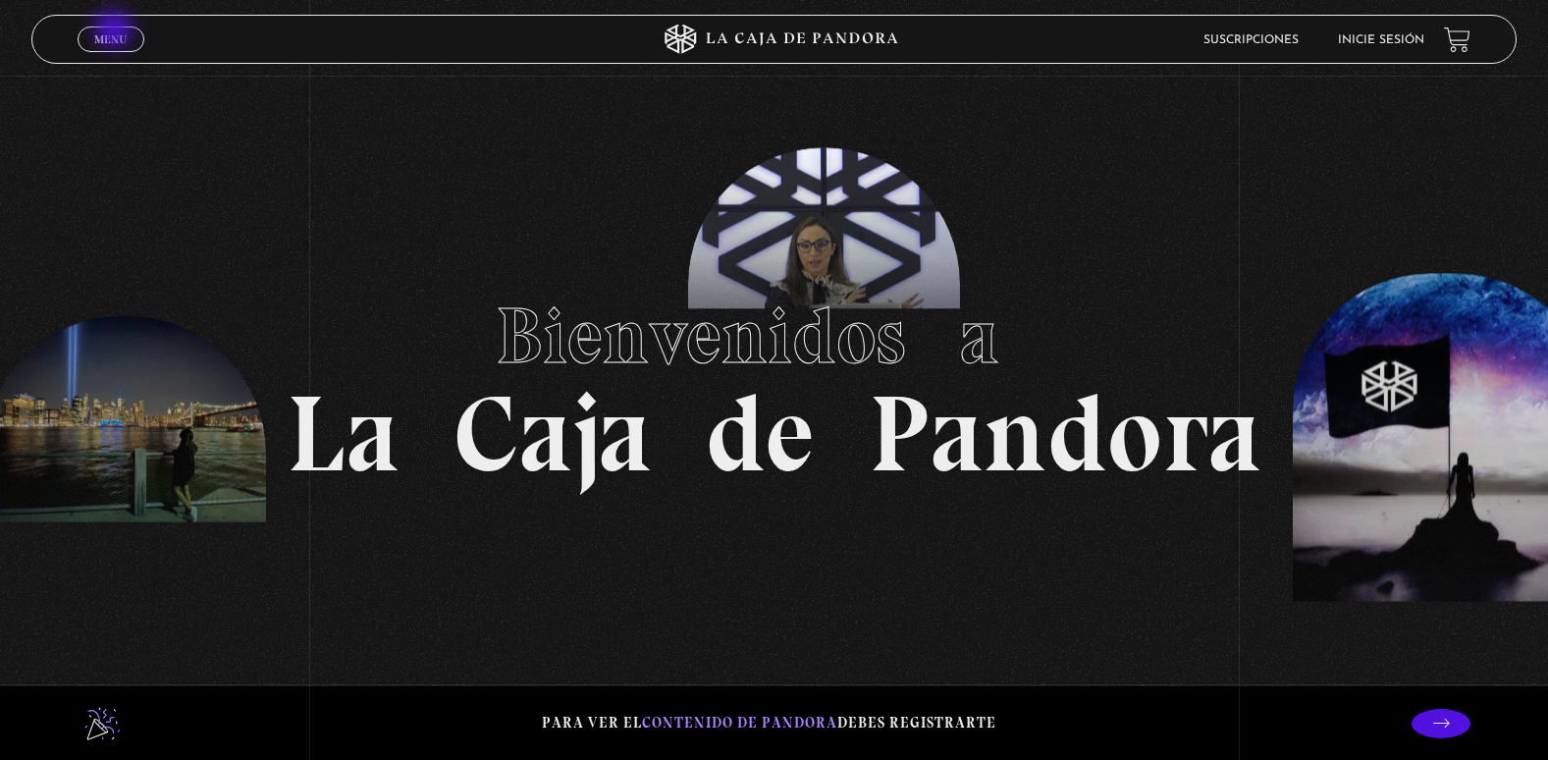  Describe the element at coordinates (774, 336) in the screenshot. I see `span: Bienvenidos a` at that location.